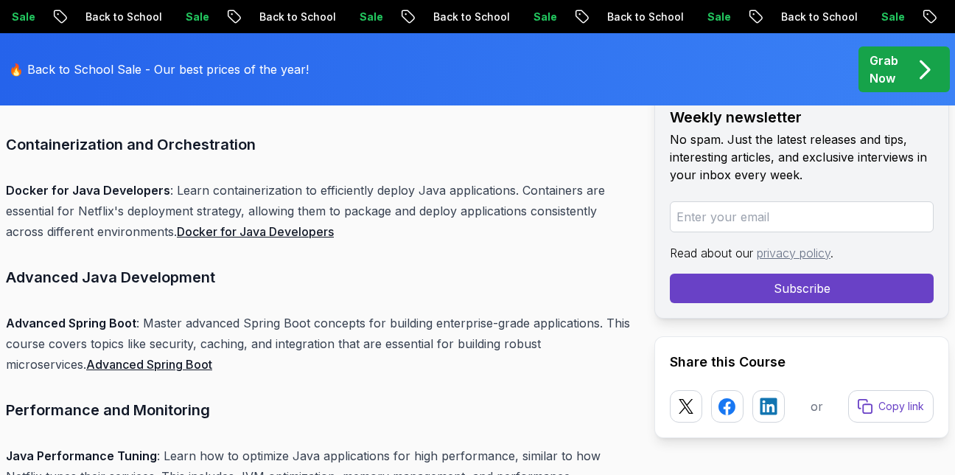  What do you see at coordinates (802, 217) in the screenshot?
I see `input: Enter your email` at bounding box center [802, 217].